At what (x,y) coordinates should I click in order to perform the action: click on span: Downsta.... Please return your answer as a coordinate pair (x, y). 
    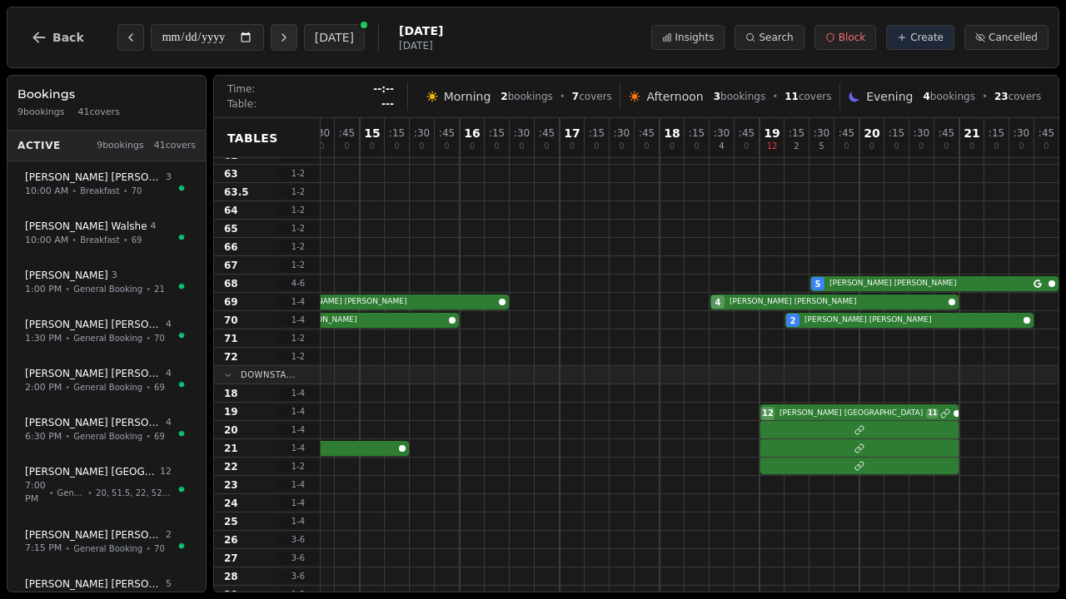
    Looking at the image, I should click on (268, 375).